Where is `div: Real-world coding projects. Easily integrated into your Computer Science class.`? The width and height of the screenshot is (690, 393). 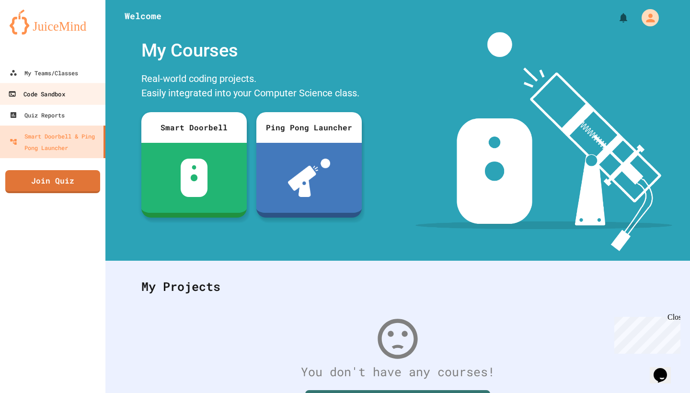 div: Real-world coding projects. Easily integrated into your Computer Science class. is located at coordinates (252, 87).